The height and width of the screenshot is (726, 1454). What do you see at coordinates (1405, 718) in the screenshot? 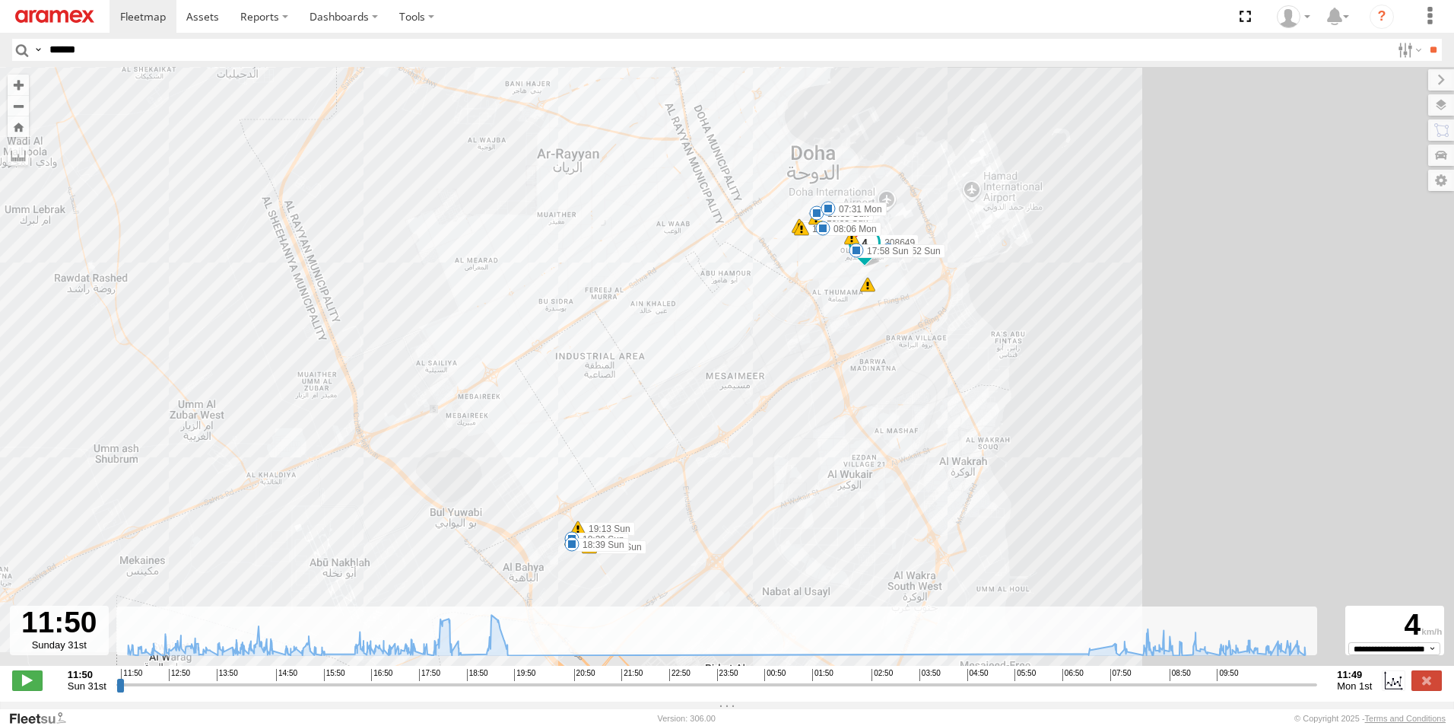
I see `a: Terms and Conditions` at bounding box center [1405, 718].